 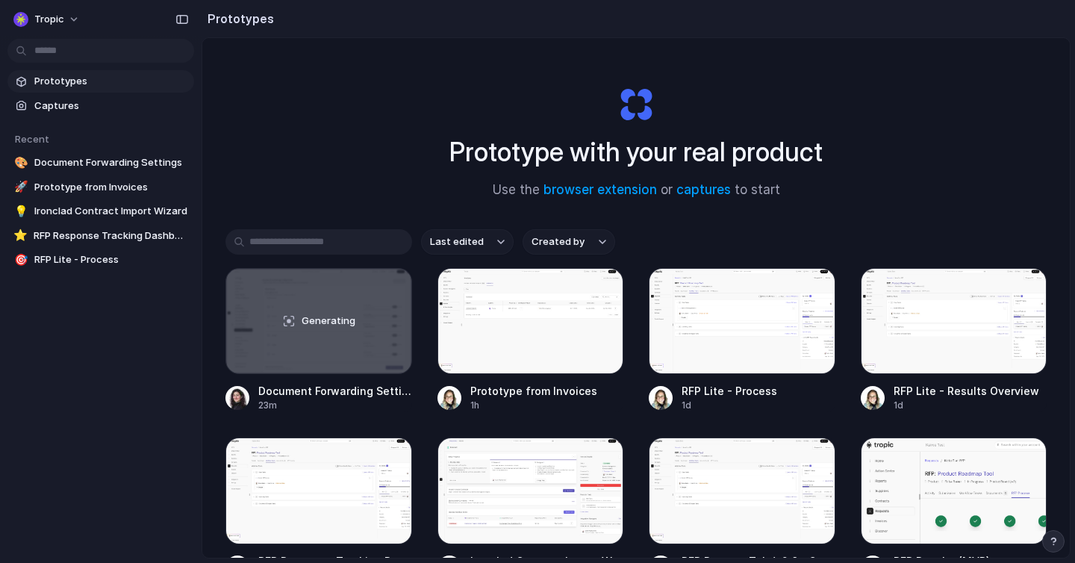 What do you see at coordinates (335, 405) in the screenshot?
I see `div: 23m` at bounding box center [335, 405].